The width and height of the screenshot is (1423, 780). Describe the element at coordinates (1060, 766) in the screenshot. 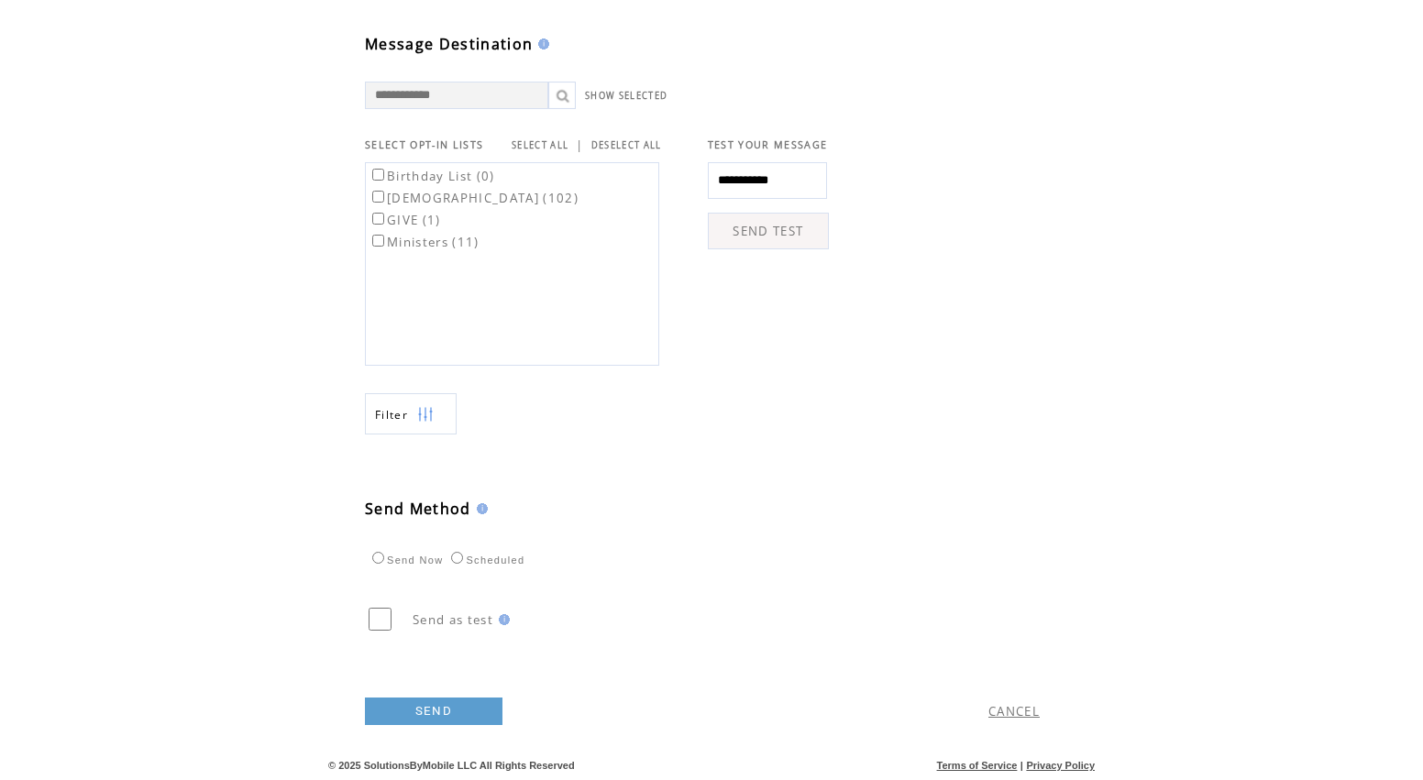

I see `a: Privacy Policy` at that location.